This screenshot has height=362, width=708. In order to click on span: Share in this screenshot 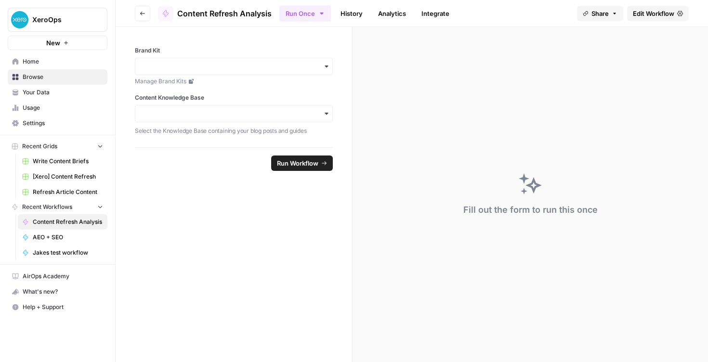, I will do `click(600, 13)`.